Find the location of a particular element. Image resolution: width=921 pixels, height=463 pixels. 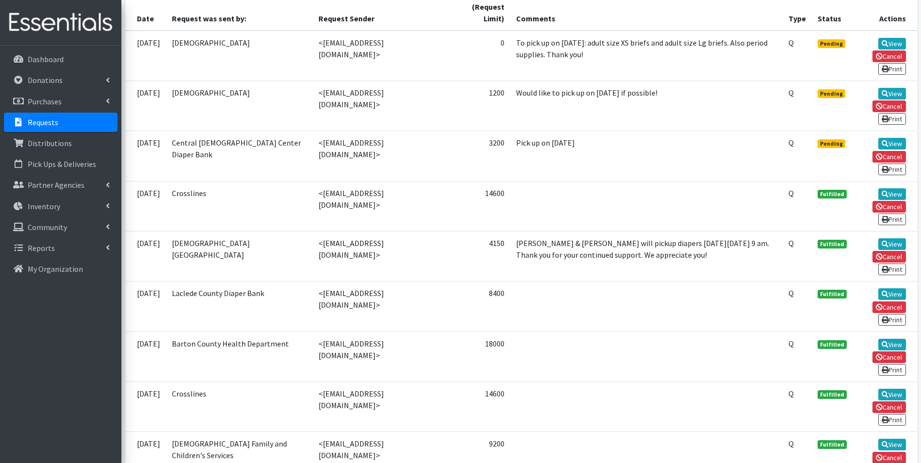

img: HumanEssentials is located at coordinates (61, 22).